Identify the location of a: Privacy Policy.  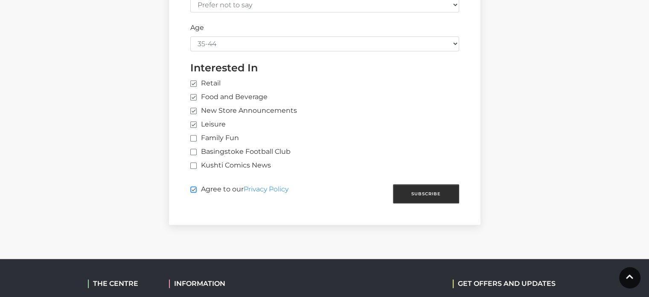
(266, 189).